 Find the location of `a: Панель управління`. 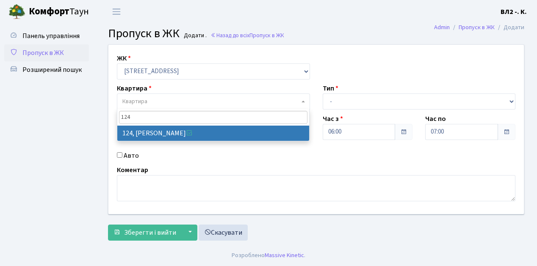

a: Панель управління is located at coordinates (47, 36).